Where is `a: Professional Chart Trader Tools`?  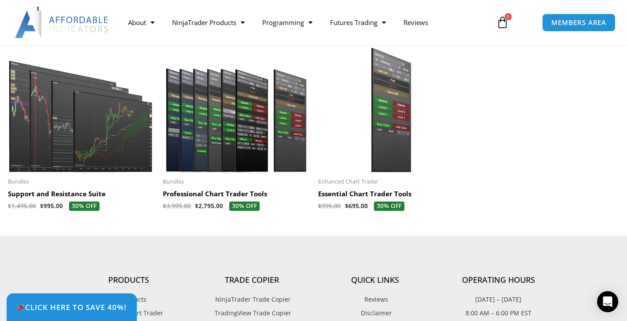
a: Professional Chart Trader Tools is located at coordinates (236, 196).